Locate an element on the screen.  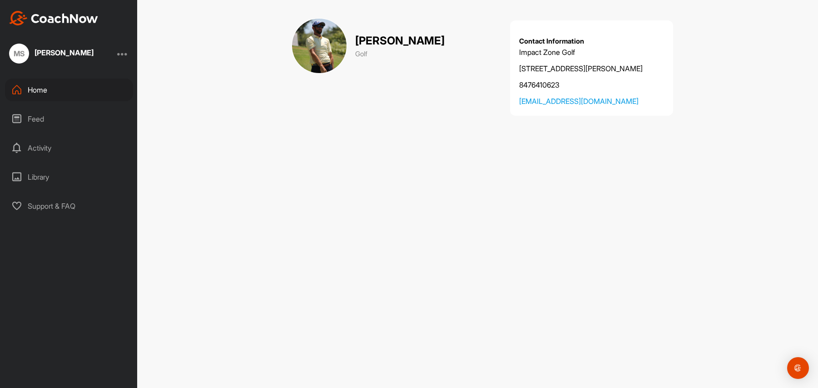
div: MS is located at coordinates (19, 54).